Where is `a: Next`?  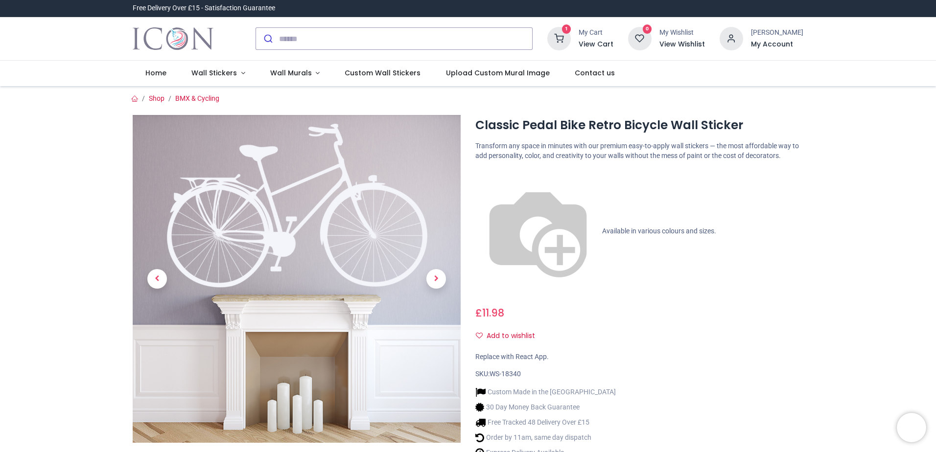
a: Next is located at coordinates (436, 279).